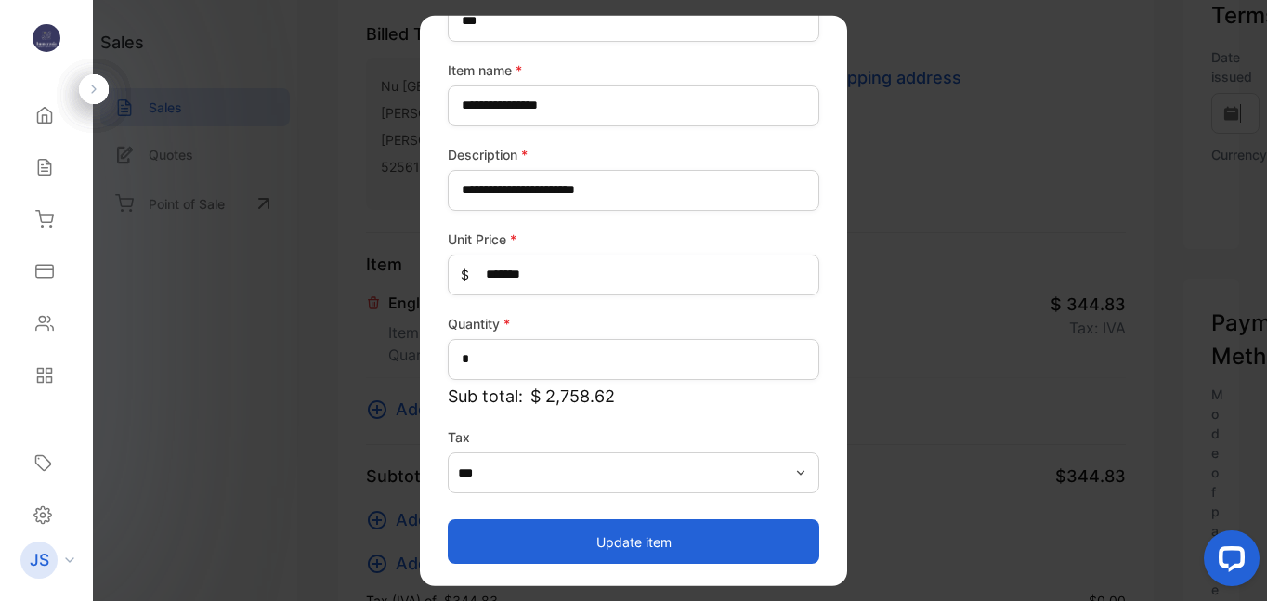 This screenshot has height=601, width=1267. Describe the element at coordinates (46, 38) in the screenshot. I see `img: logo` at that location.